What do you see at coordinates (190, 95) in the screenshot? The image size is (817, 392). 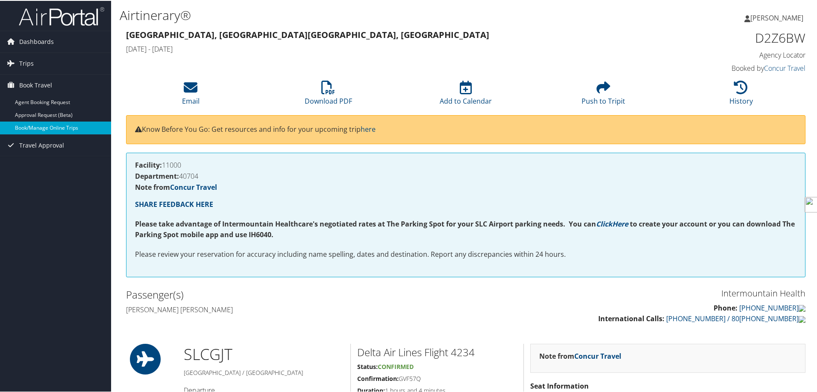 I see `a: Email` at bounding box center [190, 95].